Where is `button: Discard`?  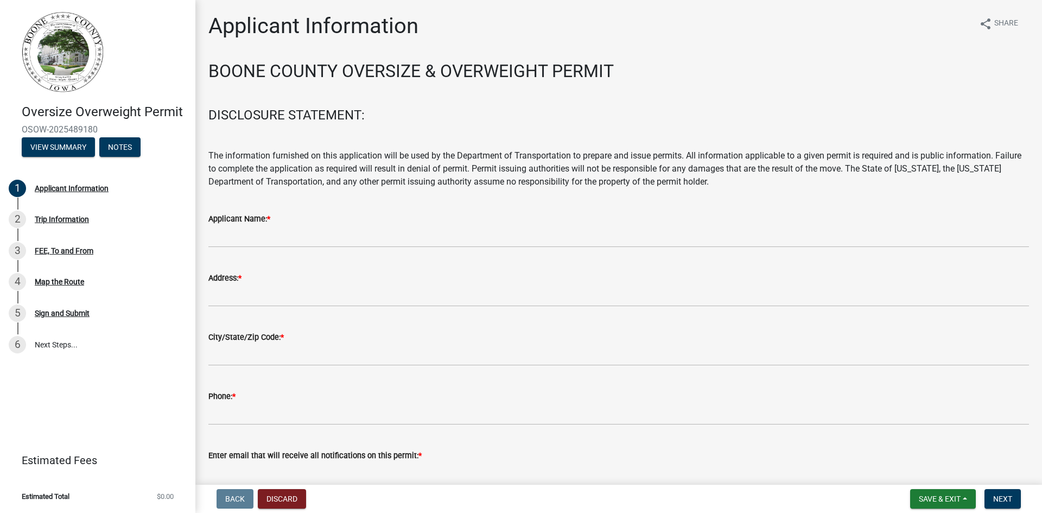
button: Discard is located at coordinates (282, 499).